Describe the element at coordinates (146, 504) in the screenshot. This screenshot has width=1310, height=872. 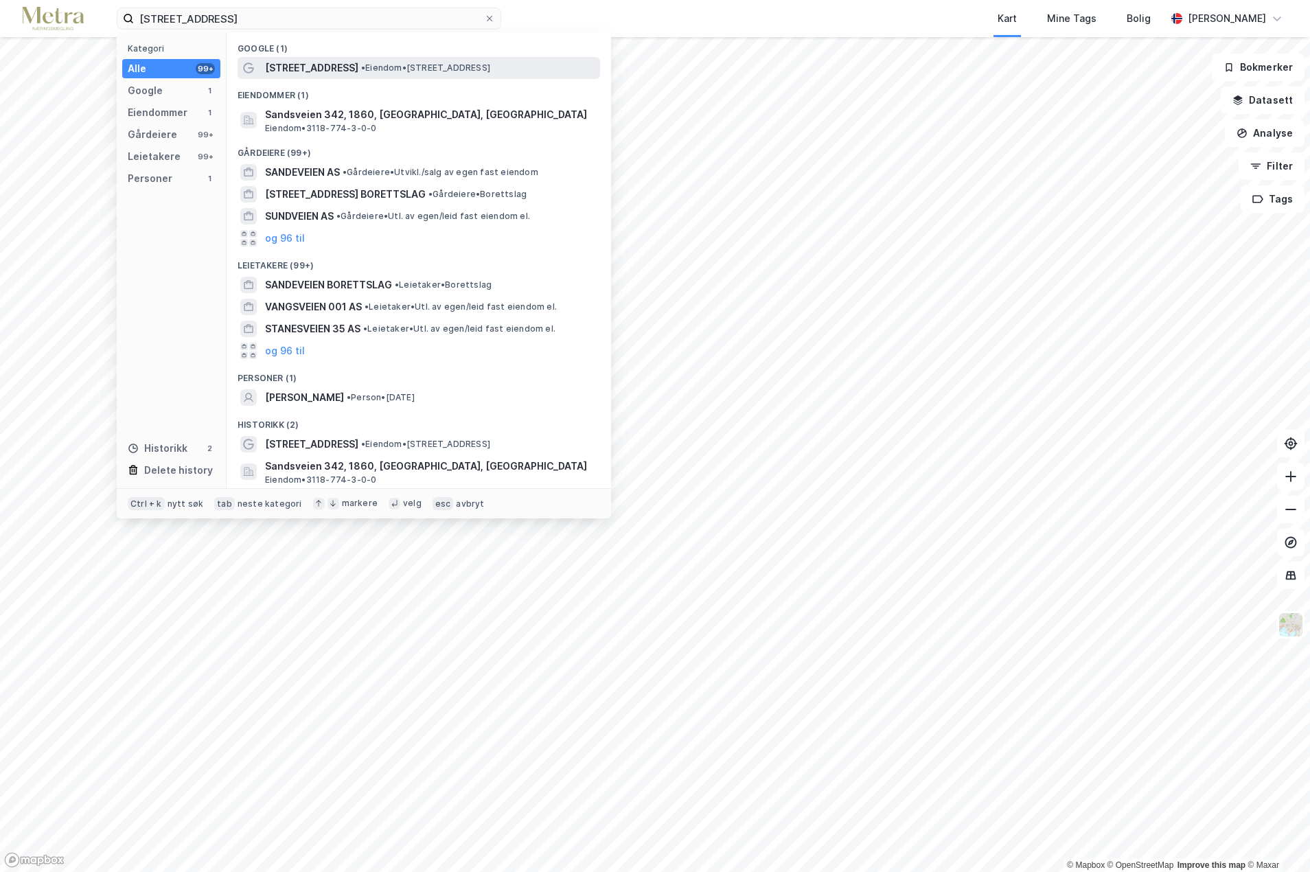
I see `div: Ctrl + k` at that location.